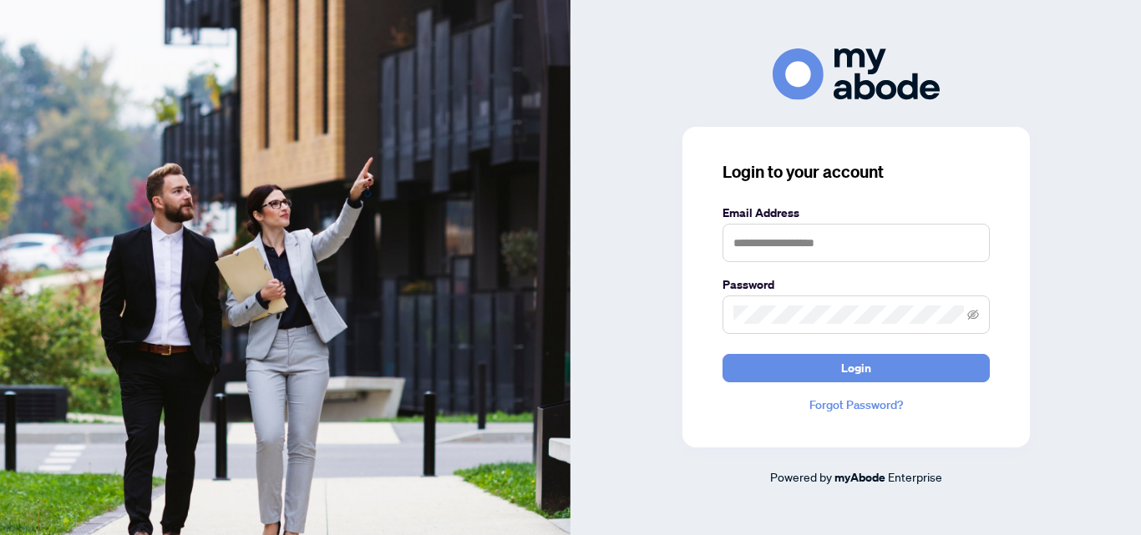 The height and width of the screenshot is (535, 1141). Describe the element at coordinates (860, 478) in the screenshot. I see `a: myAbode` at that location.